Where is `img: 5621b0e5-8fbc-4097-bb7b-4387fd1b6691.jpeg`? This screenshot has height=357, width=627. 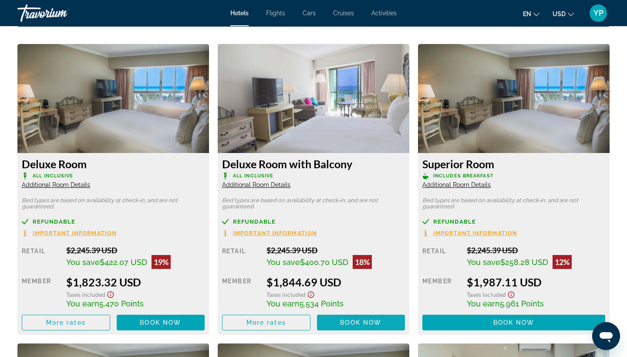
img: 5621b0e5-8fbc-4097-bb7b-4387fd1b6691.jpeg is located at coordinates (314, 98).